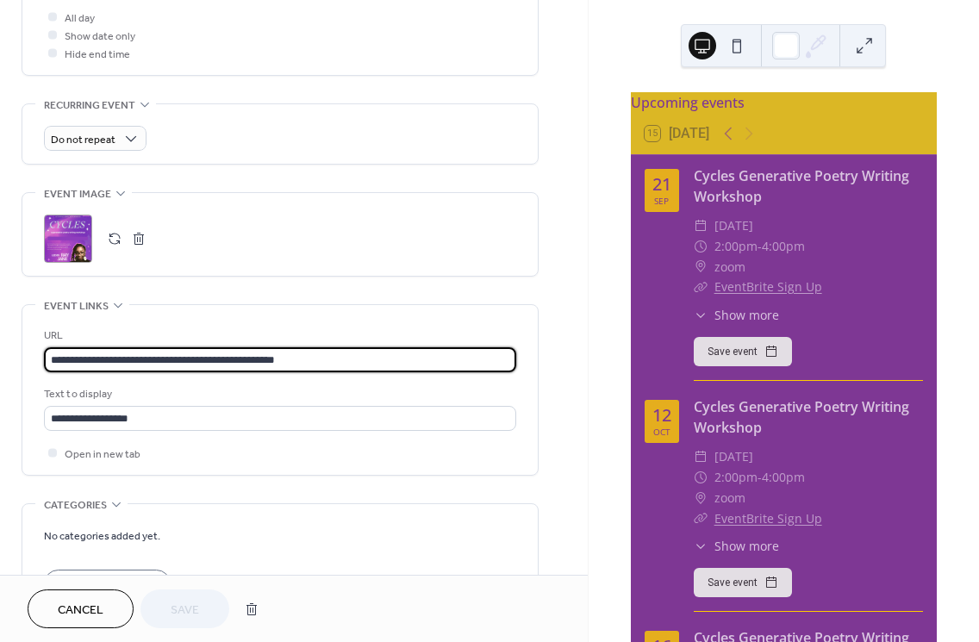  Describe the element at coordinates (661, 201) in the screenshot. I see `div: Sep` at that location.